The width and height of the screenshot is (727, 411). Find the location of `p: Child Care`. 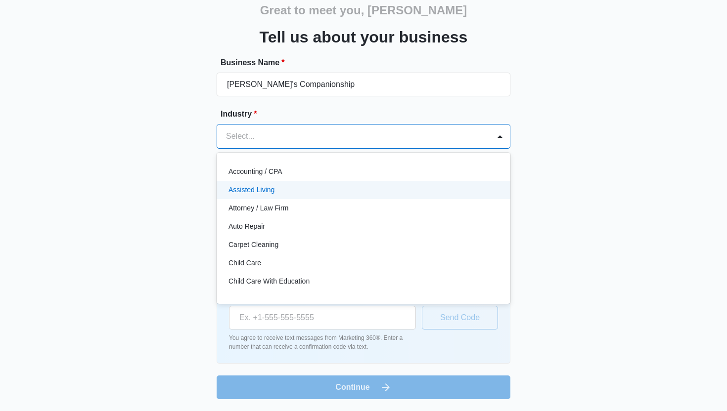

p: Child Care is located at coordinates (245, 263).